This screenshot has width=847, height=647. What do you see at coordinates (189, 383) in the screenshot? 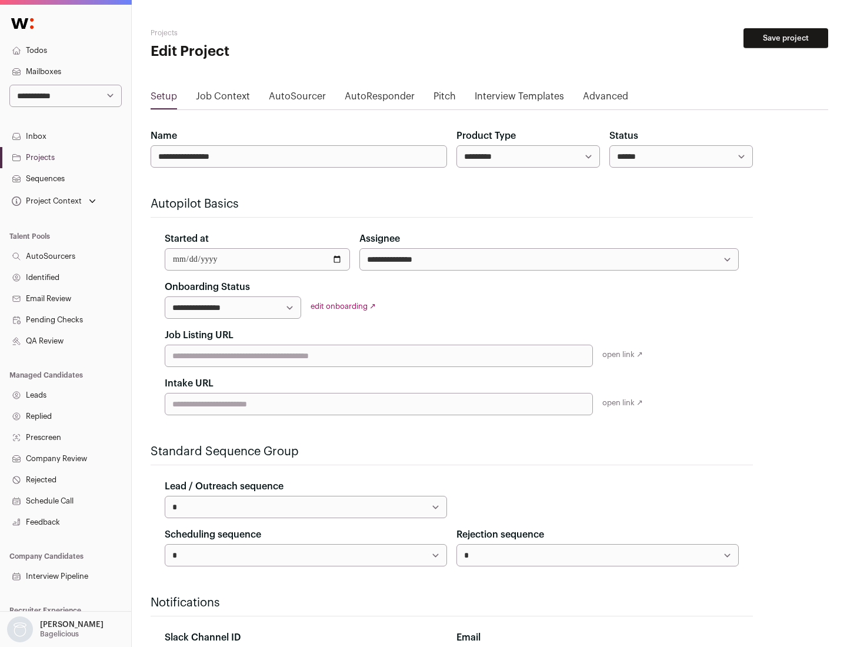
I see `label: Intake URL` at bounding box center [189, 383].